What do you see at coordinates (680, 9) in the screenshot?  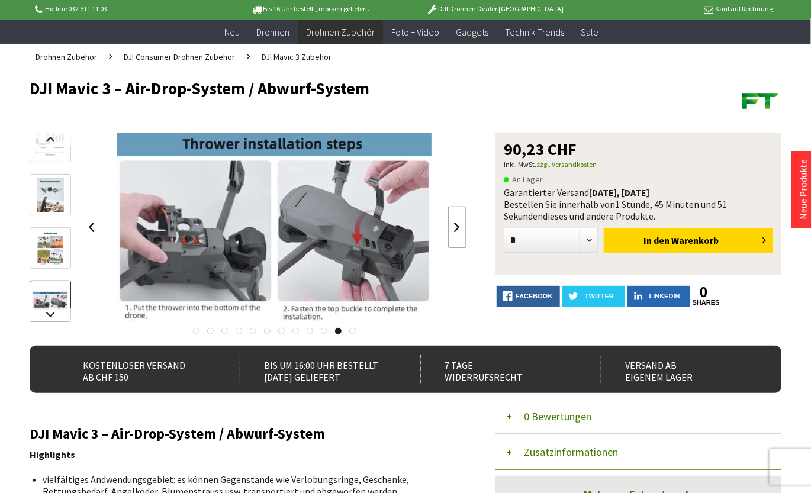 I see `p: Kauf auf Rechnung` at bounding box center [680, 9].